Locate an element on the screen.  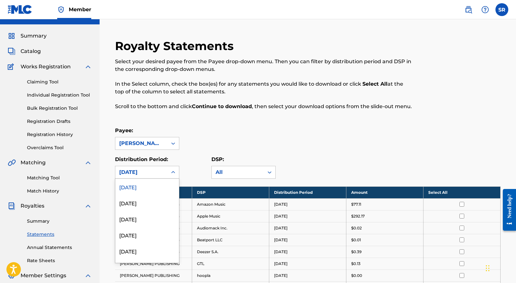
a: Annual Statements is located at coordinates (59, 248).